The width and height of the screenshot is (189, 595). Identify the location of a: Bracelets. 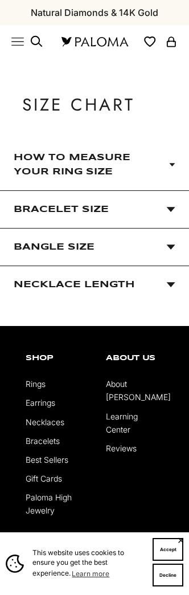
(43, 440).